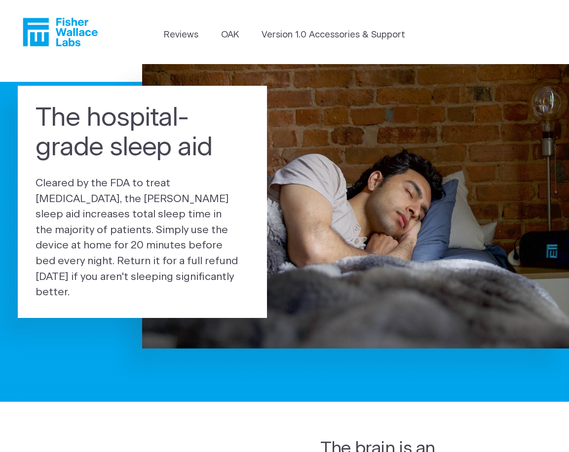 The width and height of the screenshot is (569, 452). What do you see at coordinates (333, 35) in the screenshot?
I see `a: Version 1.0 Accessories & Support` at bounding box center [333, 35].